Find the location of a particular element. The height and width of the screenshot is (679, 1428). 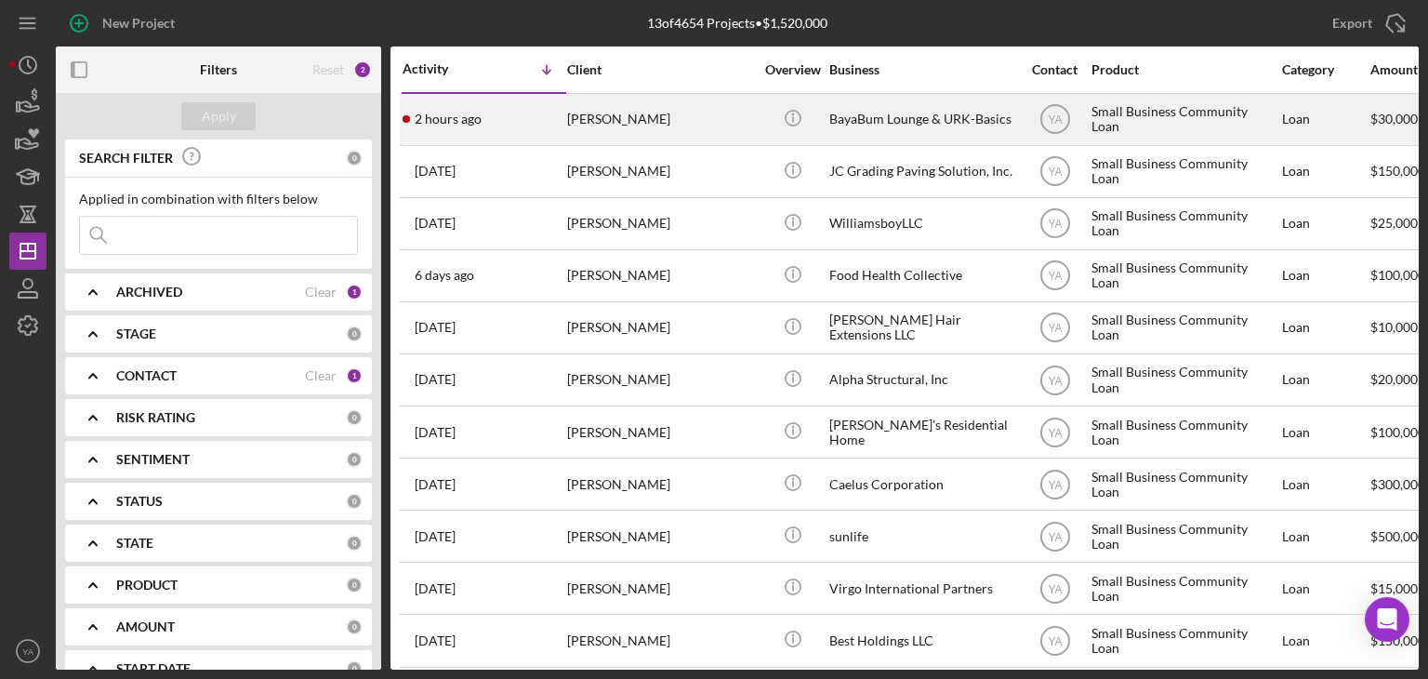

div: Apply is located at coordinates (218, 116).